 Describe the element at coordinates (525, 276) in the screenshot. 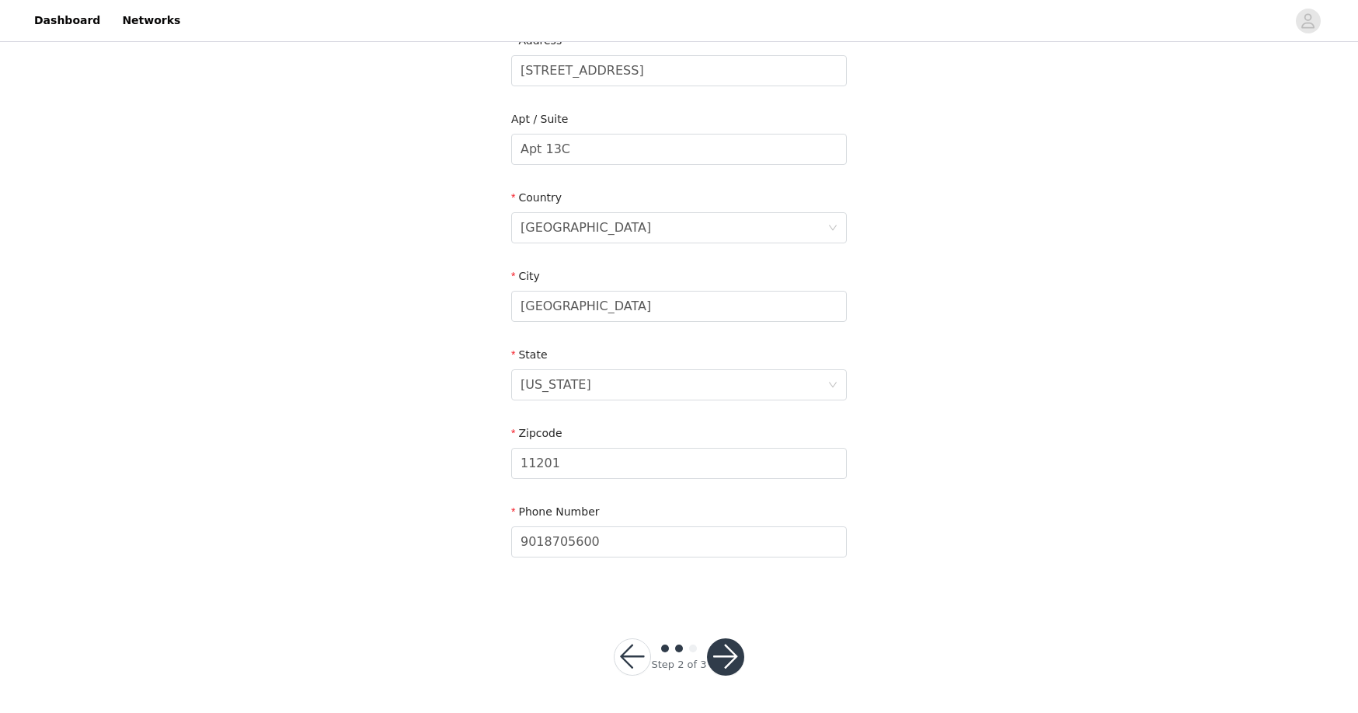

I see `label: City` at that location.